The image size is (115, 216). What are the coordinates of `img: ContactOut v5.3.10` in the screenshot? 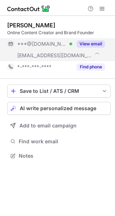 It's located at (29, 9).